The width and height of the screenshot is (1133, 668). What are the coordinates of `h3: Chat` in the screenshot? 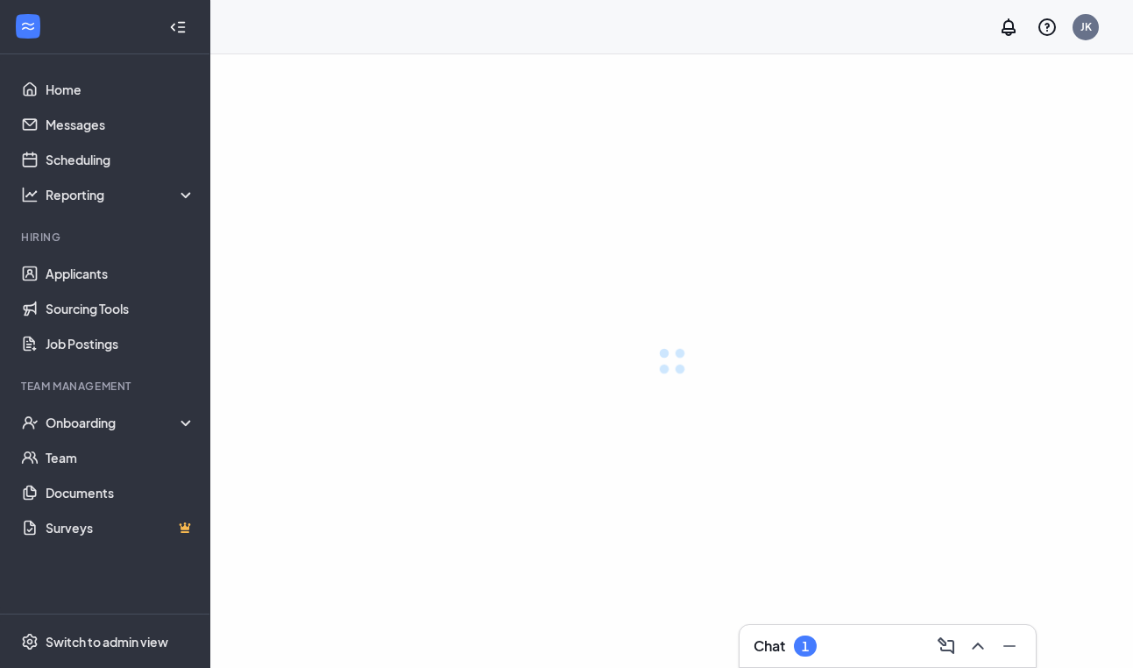 It's located at (769, 646).